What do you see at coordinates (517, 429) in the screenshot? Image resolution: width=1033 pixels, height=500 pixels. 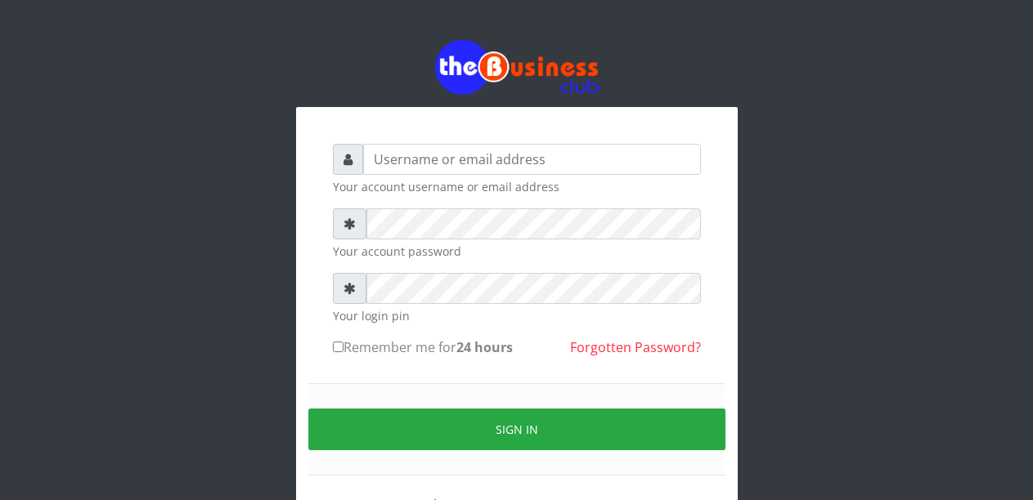 I see `button: Sign in` at bounding box center [517, 429].